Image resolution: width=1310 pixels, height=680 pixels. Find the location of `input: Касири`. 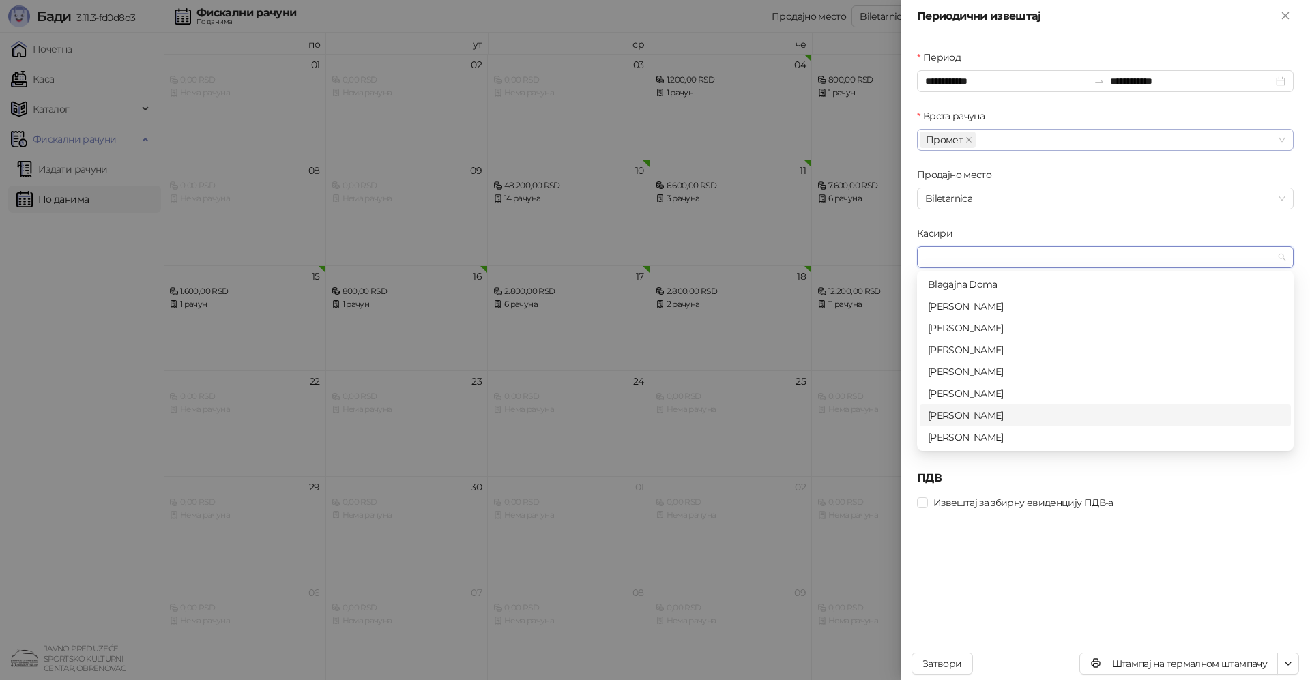

input: Касири is located at coordinates (927, 257).